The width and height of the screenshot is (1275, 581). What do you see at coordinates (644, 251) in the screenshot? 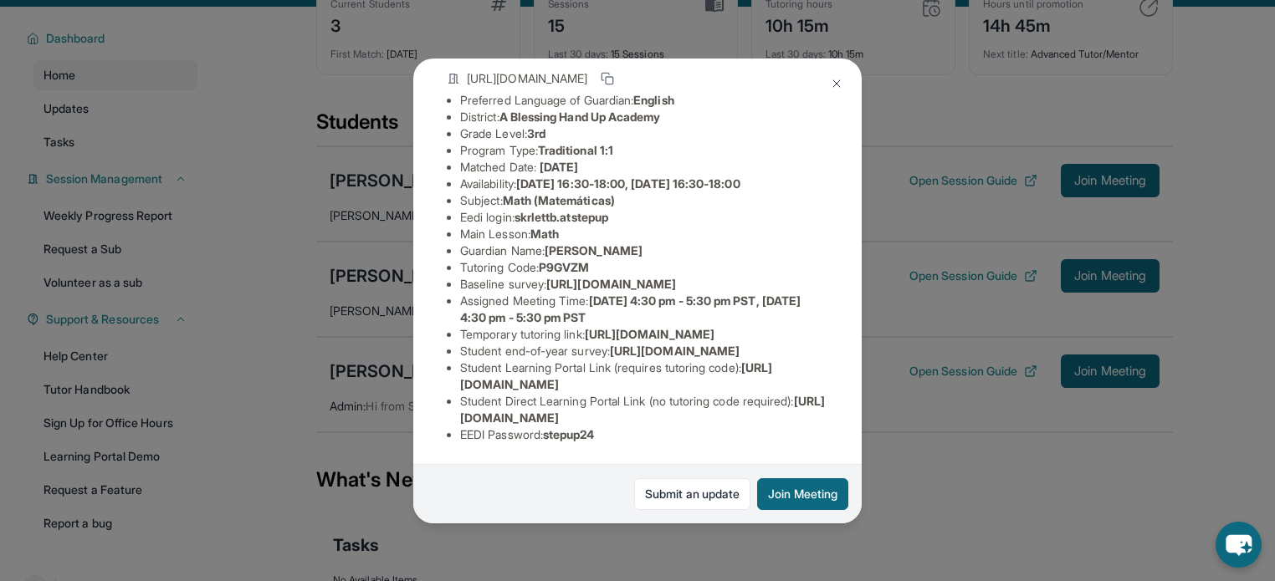
I see `li: Guardian Name :` at bounding box center [644, 251].